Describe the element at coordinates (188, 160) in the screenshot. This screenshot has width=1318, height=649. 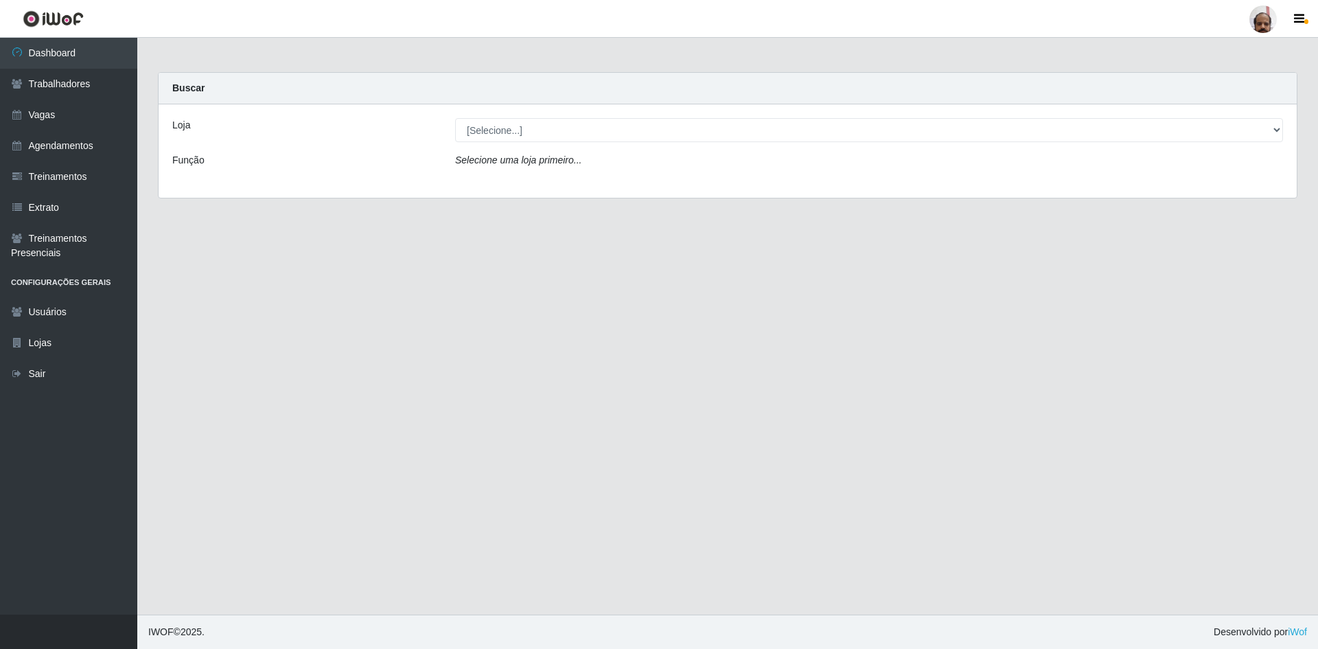
I see `label: Função` at that location.